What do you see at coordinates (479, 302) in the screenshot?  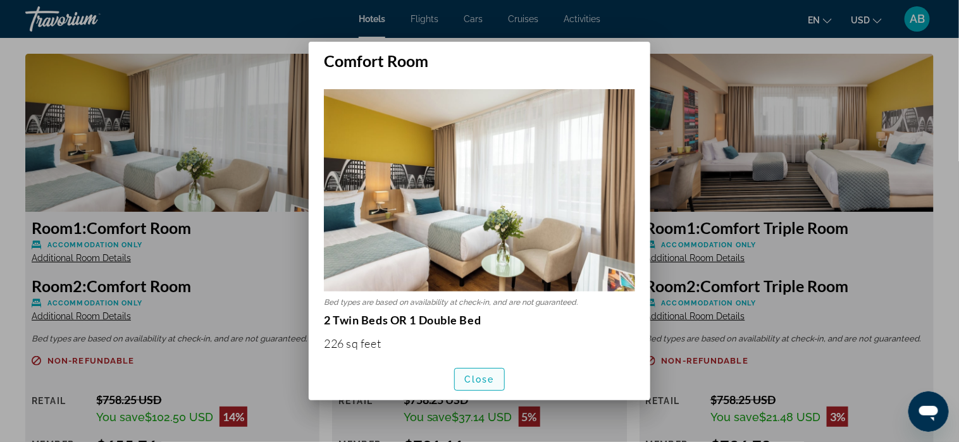 I see `p: Bed types are based on availability at check-in, and are not guaranteed.` at bounding box center [479, 302].